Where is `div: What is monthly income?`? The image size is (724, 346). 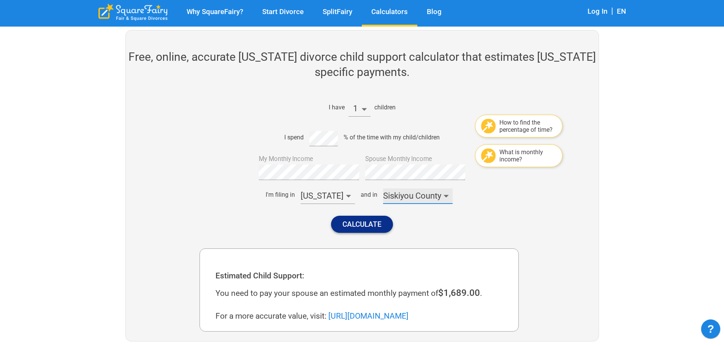 div: What is monthly income? is located at coordinates (528, 156).